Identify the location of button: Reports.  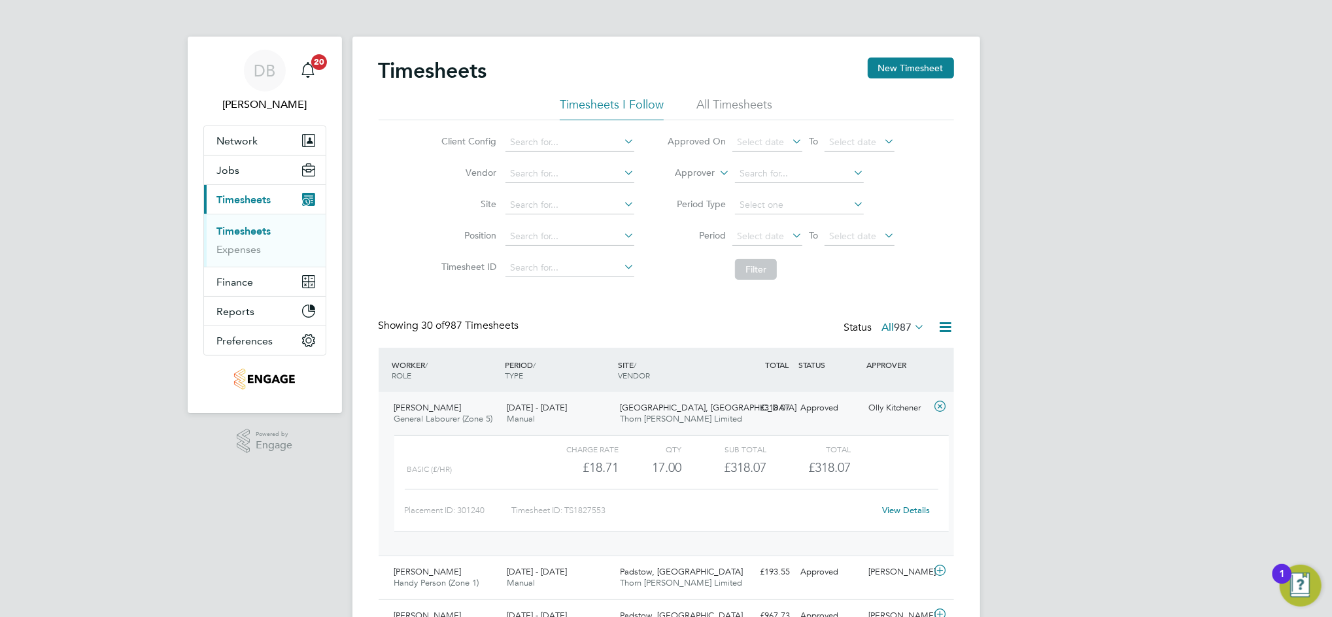
(265, 311).